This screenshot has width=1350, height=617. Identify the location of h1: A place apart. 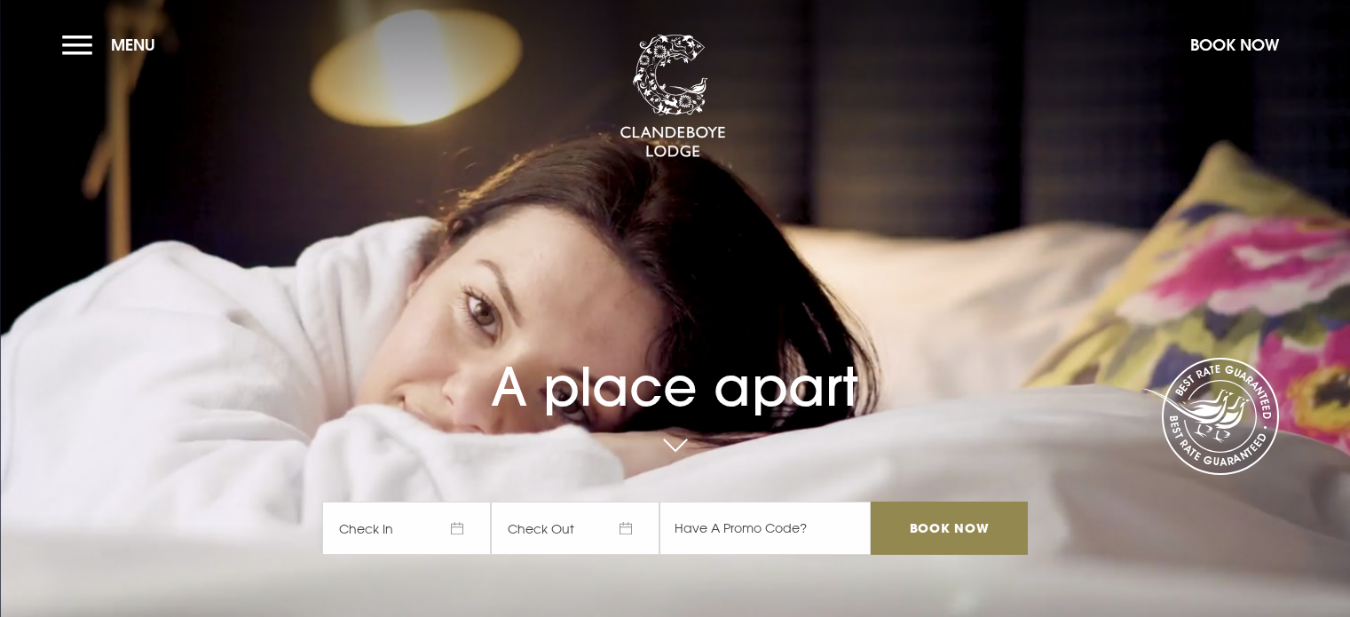
(674, 367).